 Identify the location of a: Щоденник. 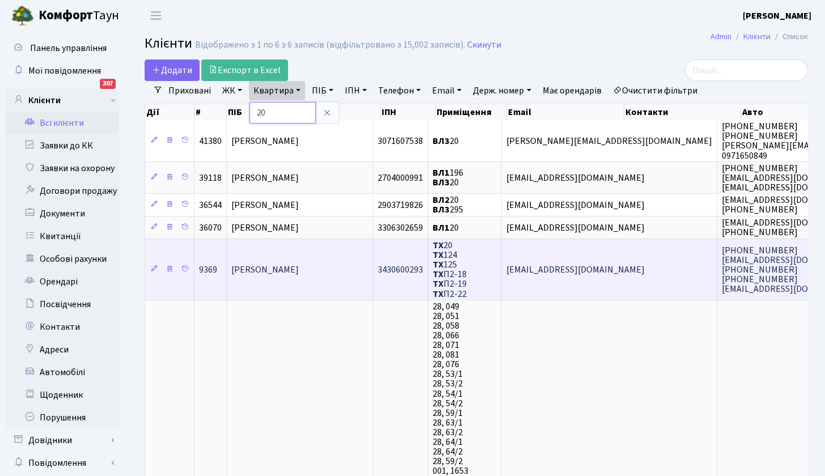
(62, 395).